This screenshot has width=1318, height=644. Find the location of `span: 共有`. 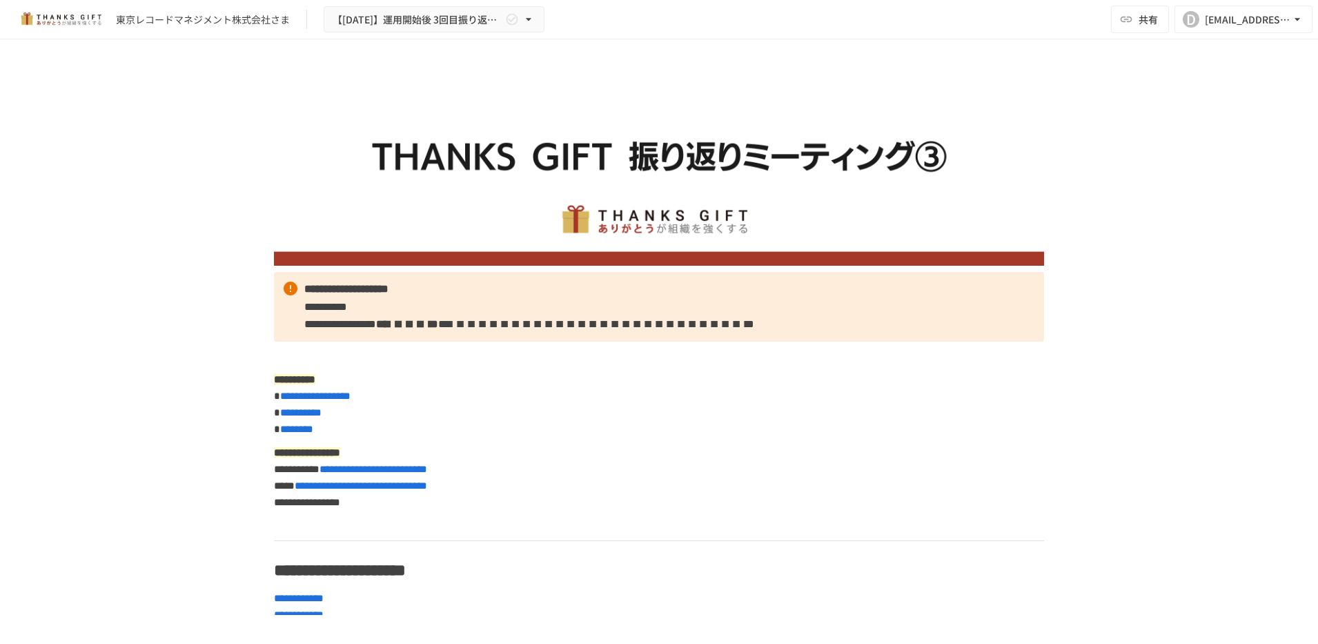

span: 共有 is located at coordinates (1149, 19).